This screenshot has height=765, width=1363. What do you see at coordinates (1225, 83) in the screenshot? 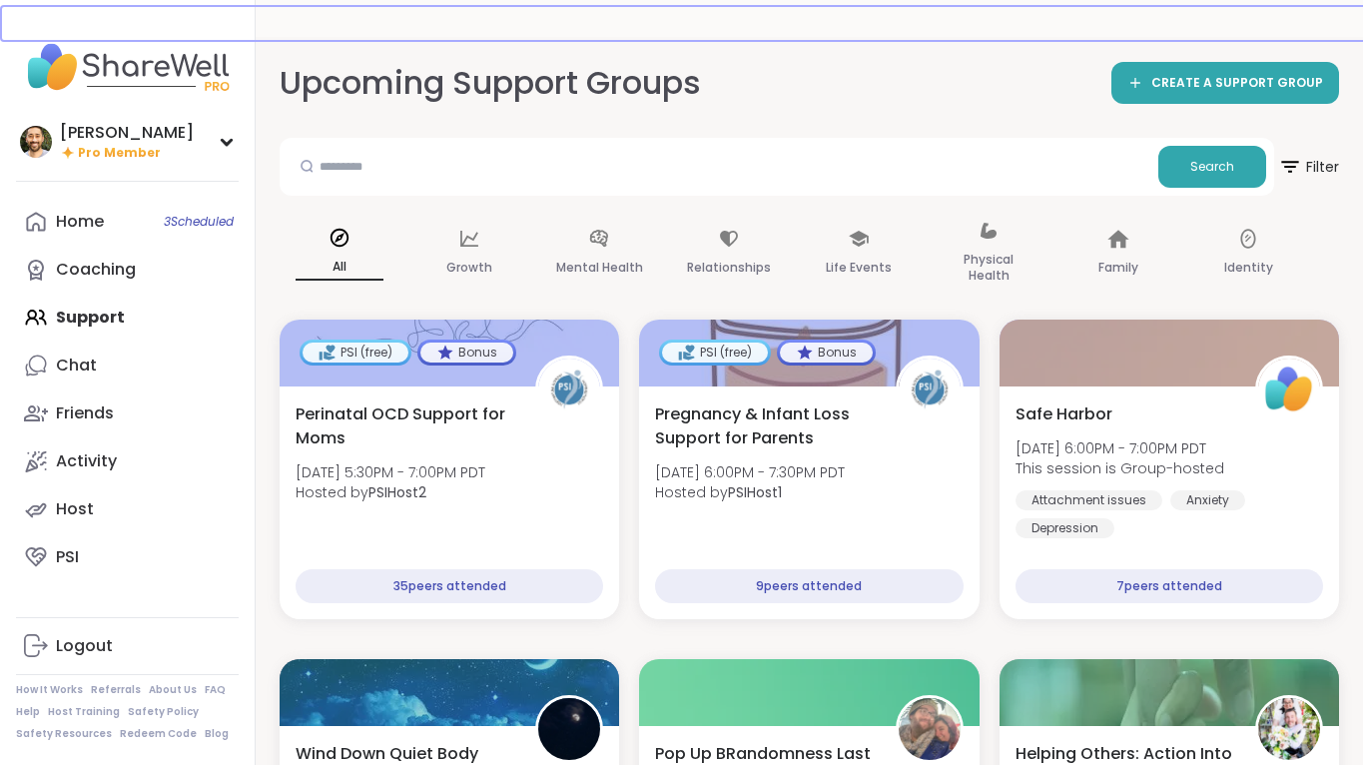
I see `a: CREATE A SUPPORT GROUP` at bounding box center [1225, 83].